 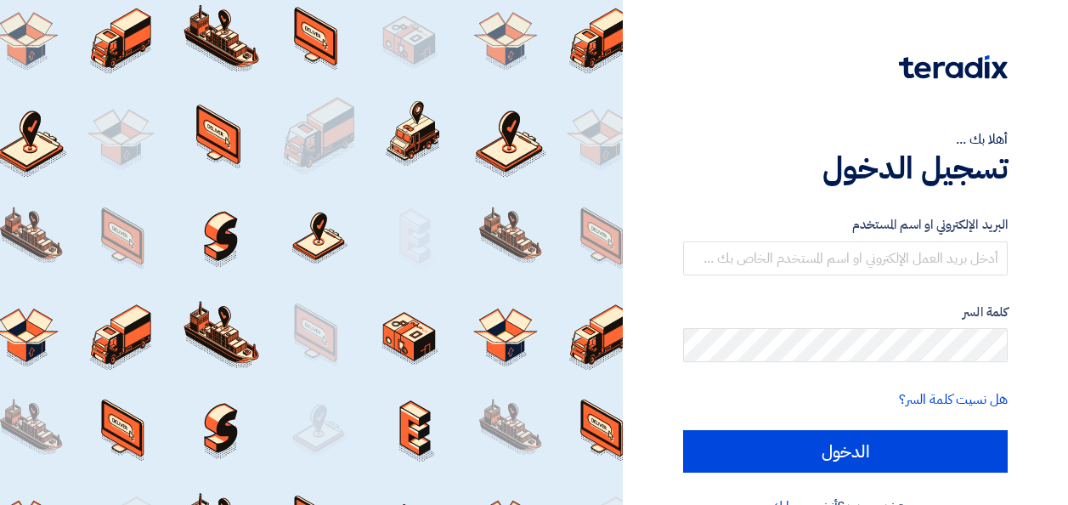 What do you see at coordinates (846, 168) in the screenshot?
I see `h1: تسجيل الدخول` at bounding box center [846, 168].